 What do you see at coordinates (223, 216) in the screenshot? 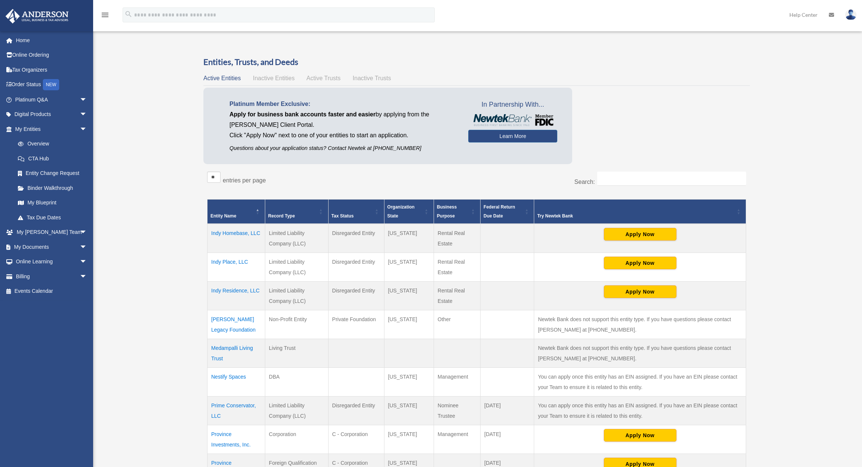
I see `span: Entity Name` at bounding box center [223, 216].